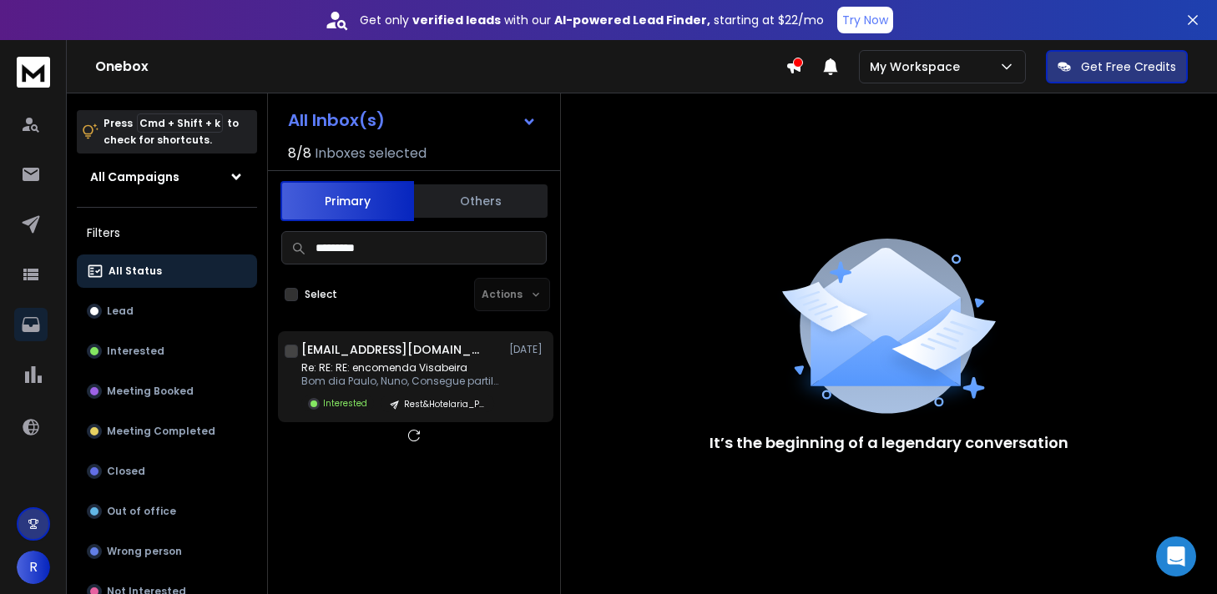 The image size is (1217, 594). I want to click on button: All Status, so click(167, 271).